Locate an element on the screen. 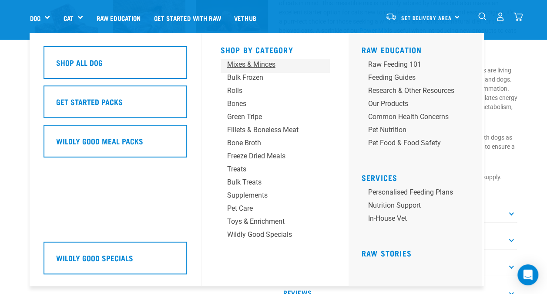 The image size is (547, 294). a: Pet Nutrition is located at coordinates (419, 131).